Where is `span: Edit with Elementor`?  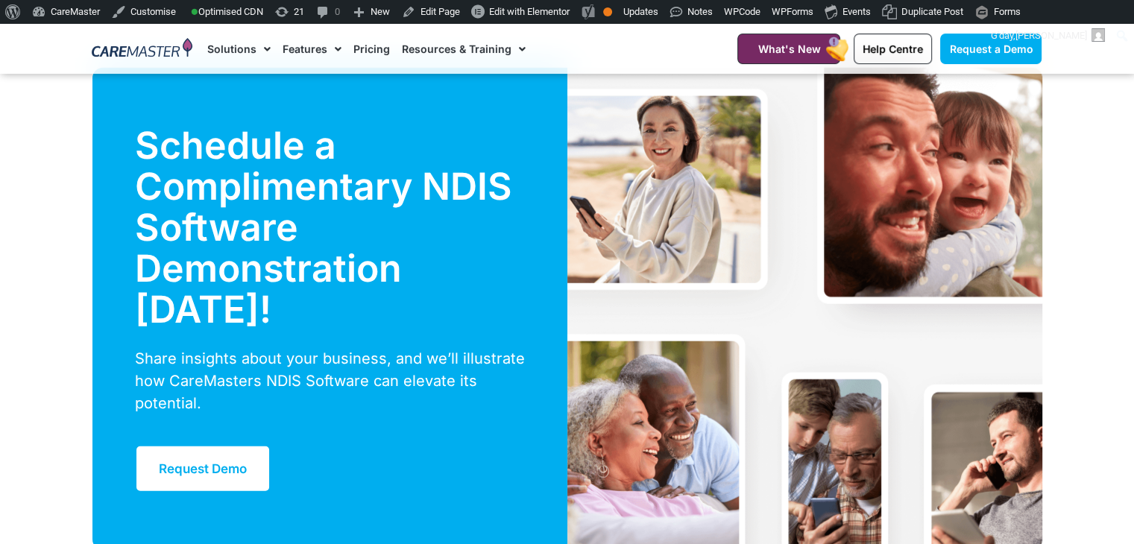 span: Edit with Elementor is located at coordinates (529, 11).